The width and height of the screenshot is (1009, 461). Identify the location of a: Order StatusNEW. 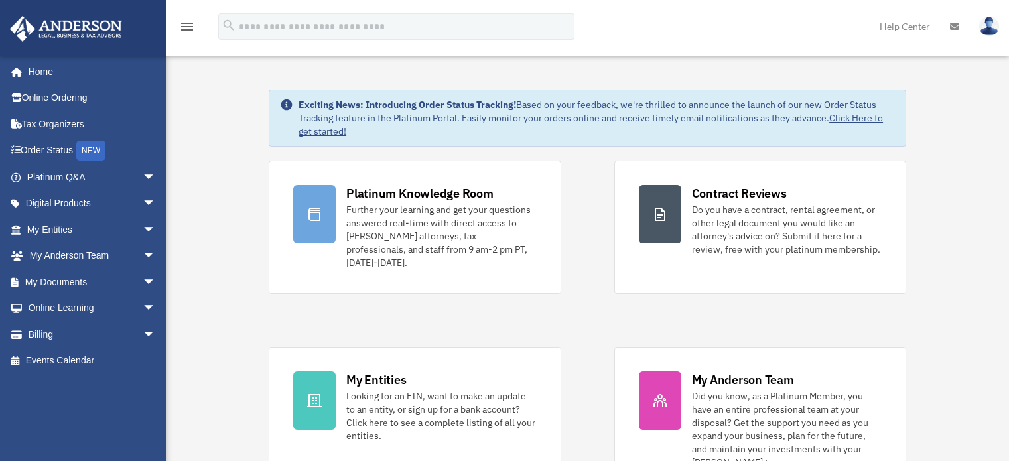
(92, 151).